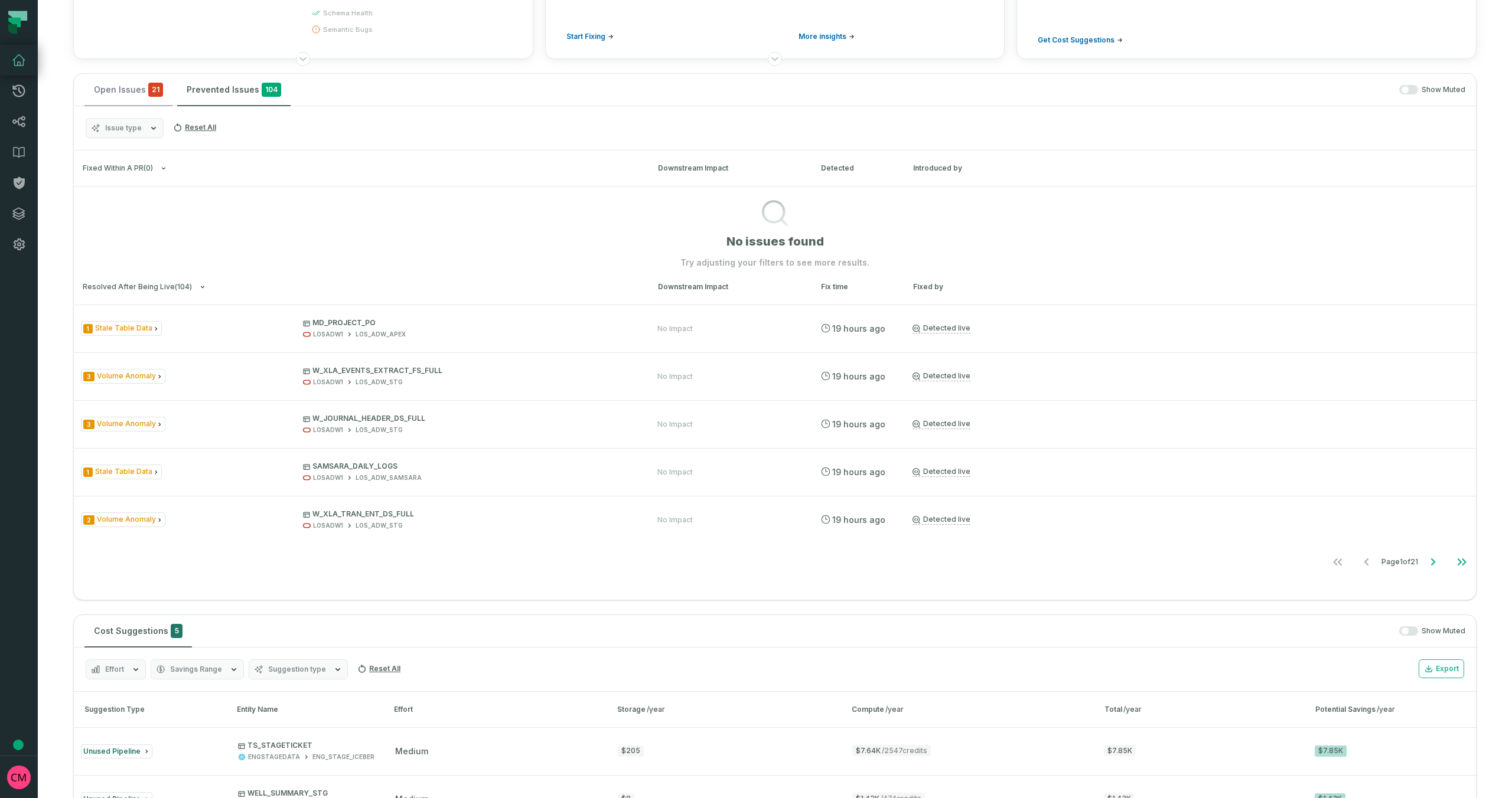 Image resolution: width=1512 pixels, height=798 pixels. Describe the element at coordinates (118, 402) in the screenshot. I see `span: Messages` at that location.